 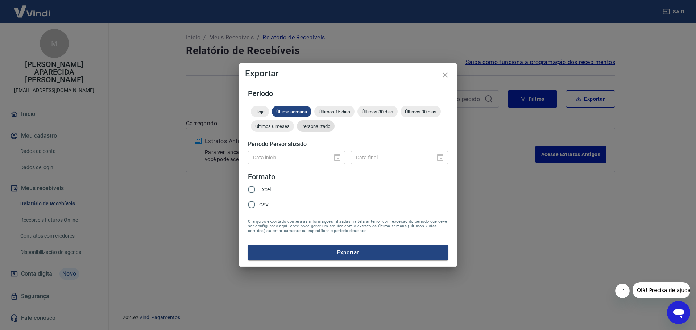 I want to click on span: O arquivo exportado conterá as informações filtradas na tela anterior com exceção do período que ..., so click(x=348, y=226).